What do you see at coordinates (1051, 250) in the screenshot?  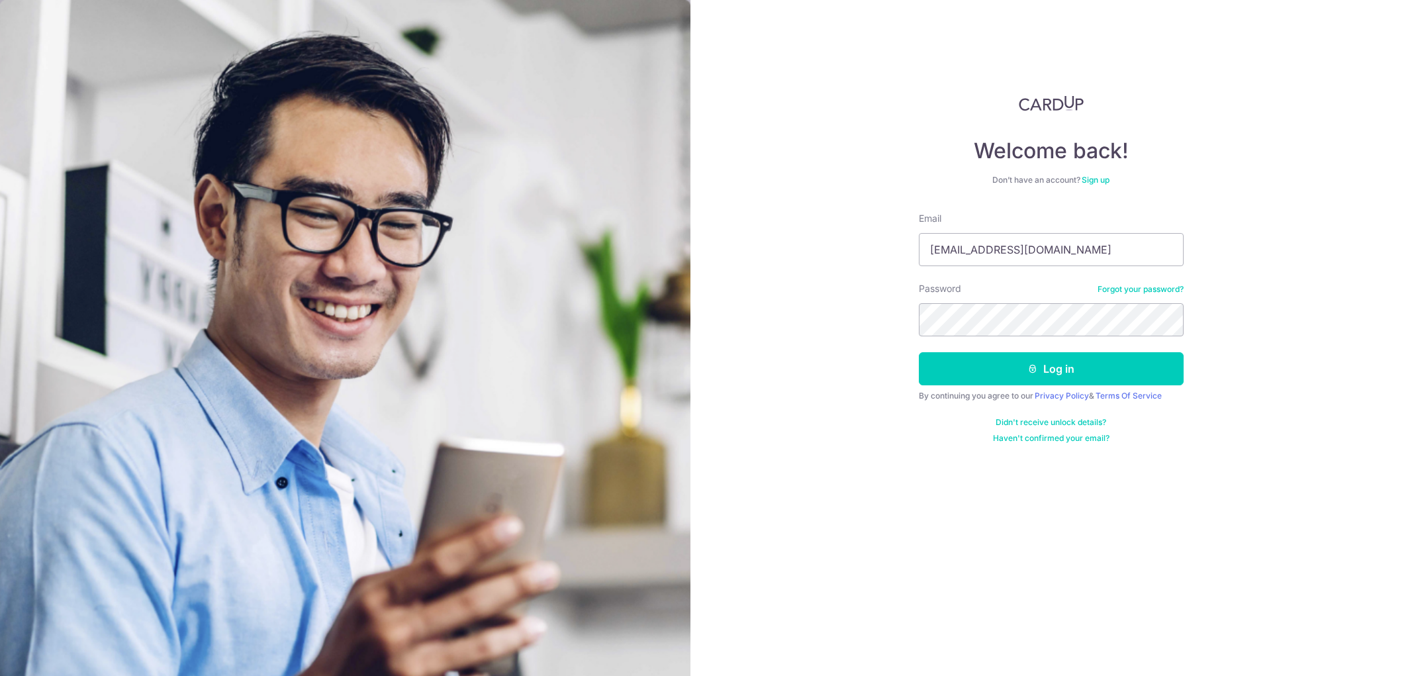 I see `input: Enter your Email` at bounding box center [1051, 250].